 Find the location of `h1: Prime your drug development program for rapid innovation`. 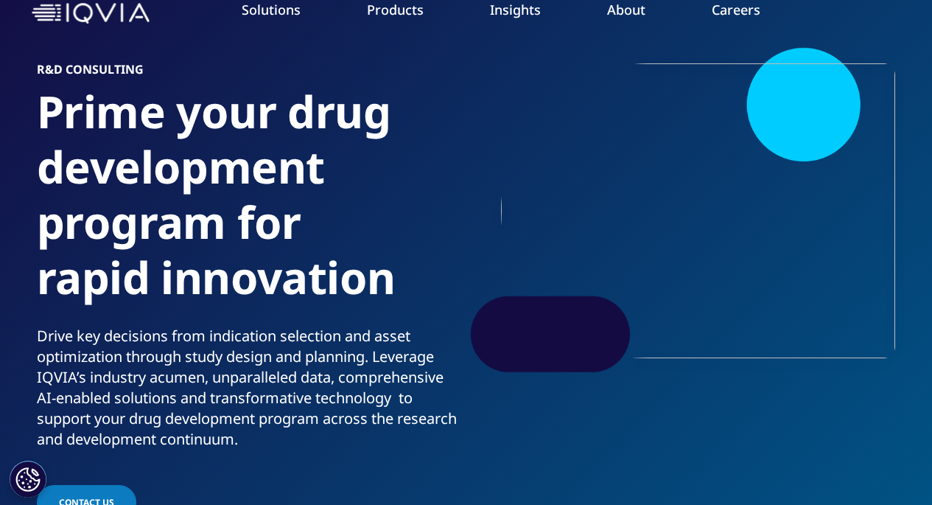

h1: Prime your drug development program for rapid innovation is located at coordinates (248, 205).